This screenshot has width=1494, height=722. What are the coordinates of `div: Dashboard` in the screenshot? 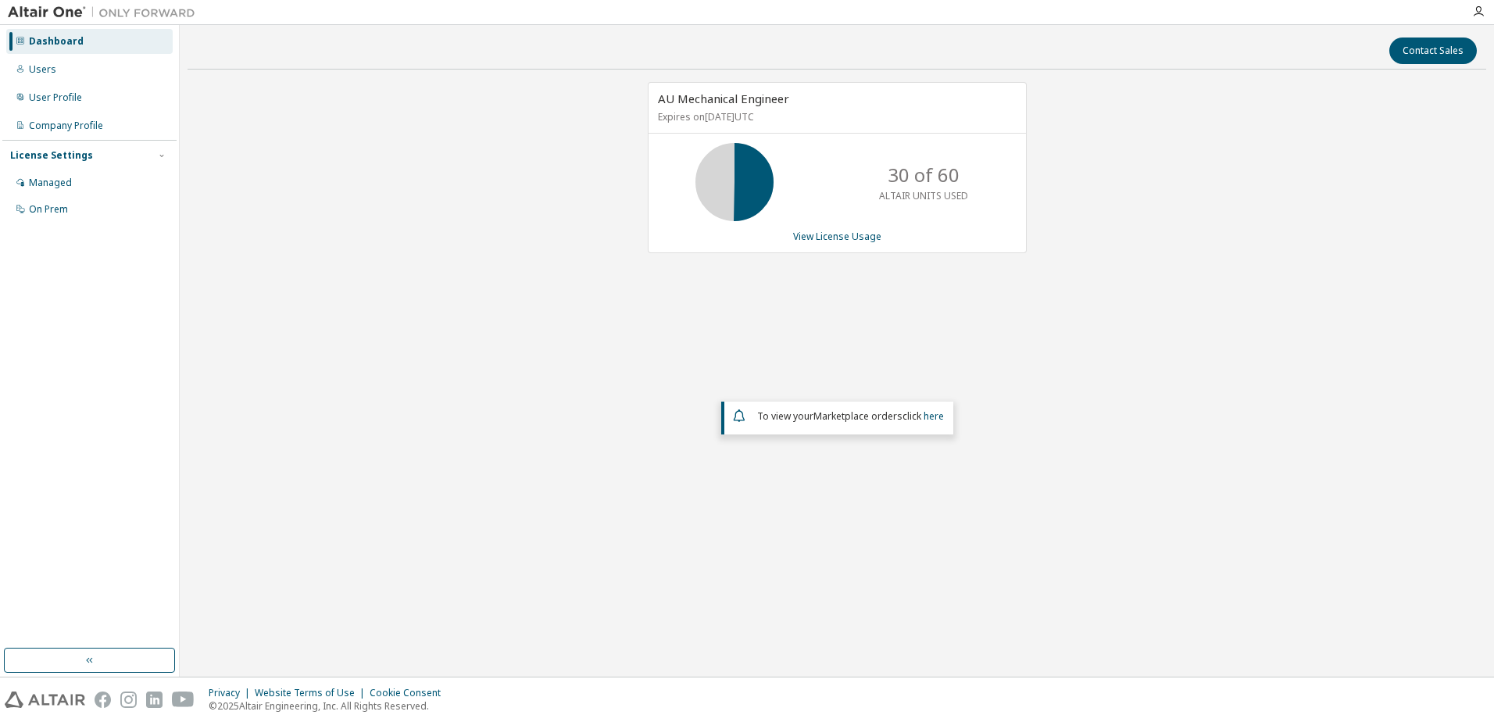 It's located at (56, 41).